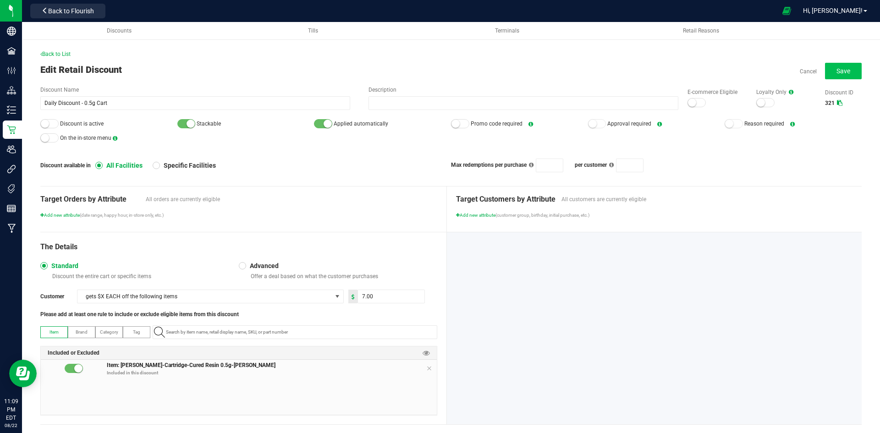  Describe the element at coordinates (143, 276) in the screenshot. I see `p: Discount the entire cart or specific items` at that location.